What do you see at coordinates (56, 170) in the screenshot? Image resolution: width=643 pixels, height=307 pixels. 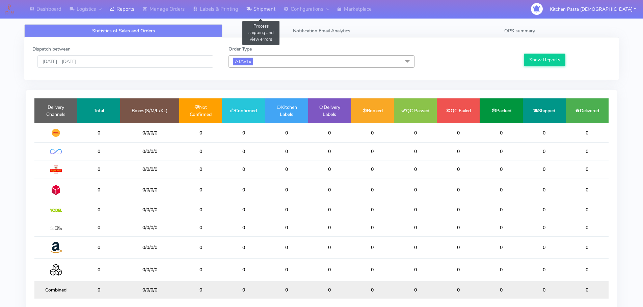 I see `img: Royal Mail` at bounding box center [56, 170].